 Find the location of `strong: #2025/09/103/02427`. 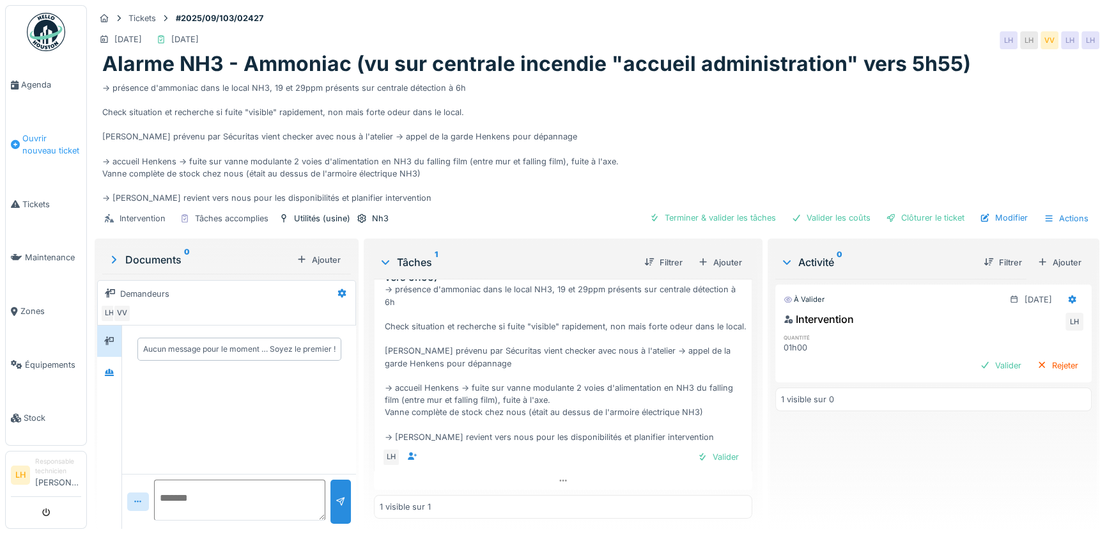

strong: #2025/09/103/02427 is located at coordinates (219, 18).